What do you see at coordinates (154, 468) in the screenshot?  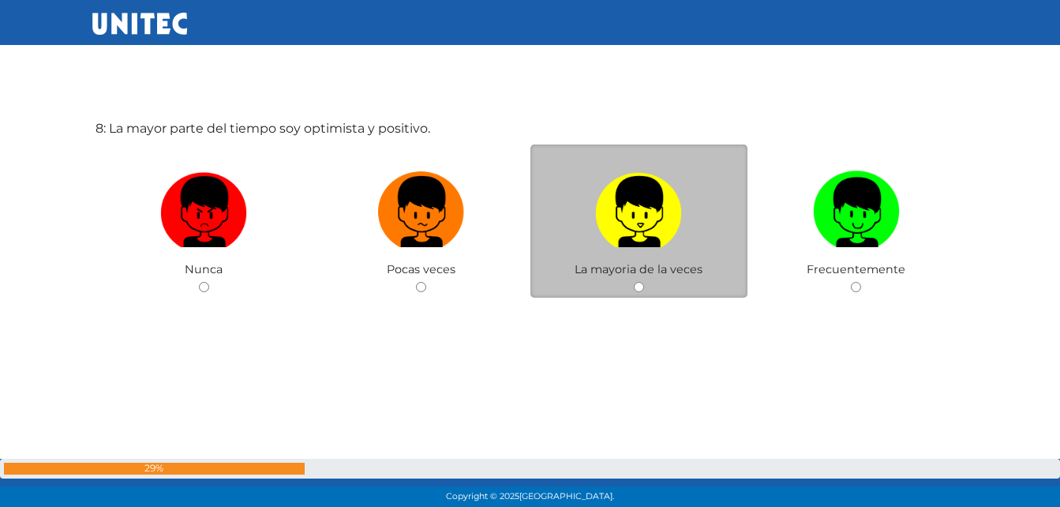 I see `div: 29%` at bounding box center [154, 468].